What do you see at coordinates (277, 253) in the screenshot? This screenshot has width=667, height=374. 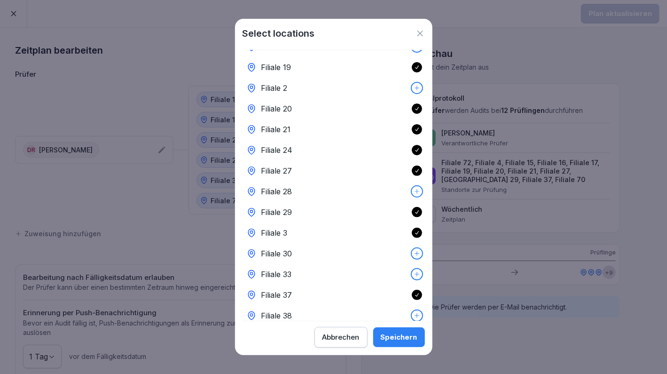 I see `p: Filiale 30` at bounding box center [277, 253].